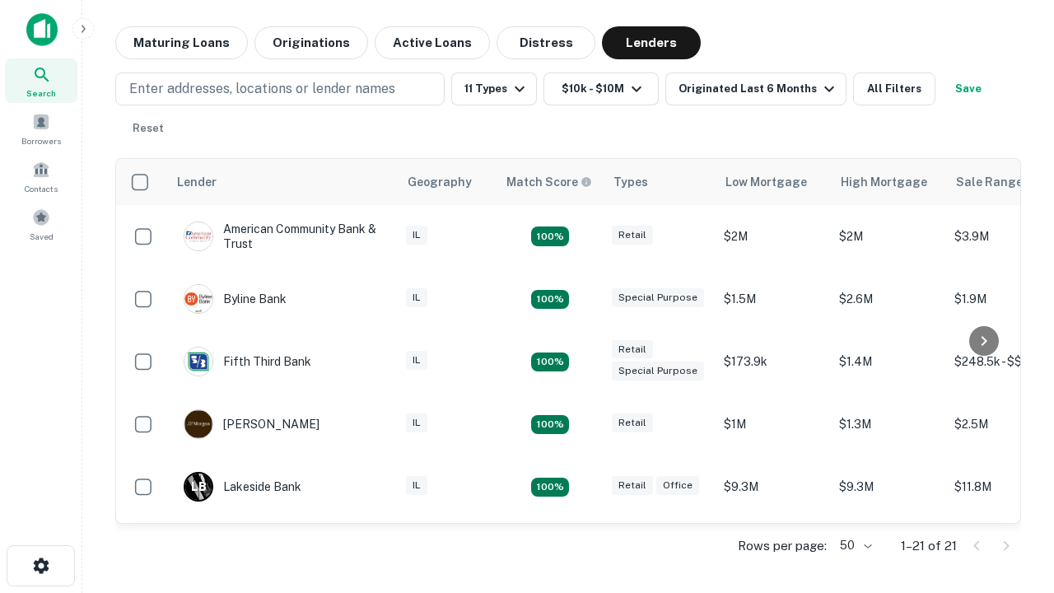  Describe the element at coordinates (41, 81) in the screenshot. I see `a: Search` at that location.